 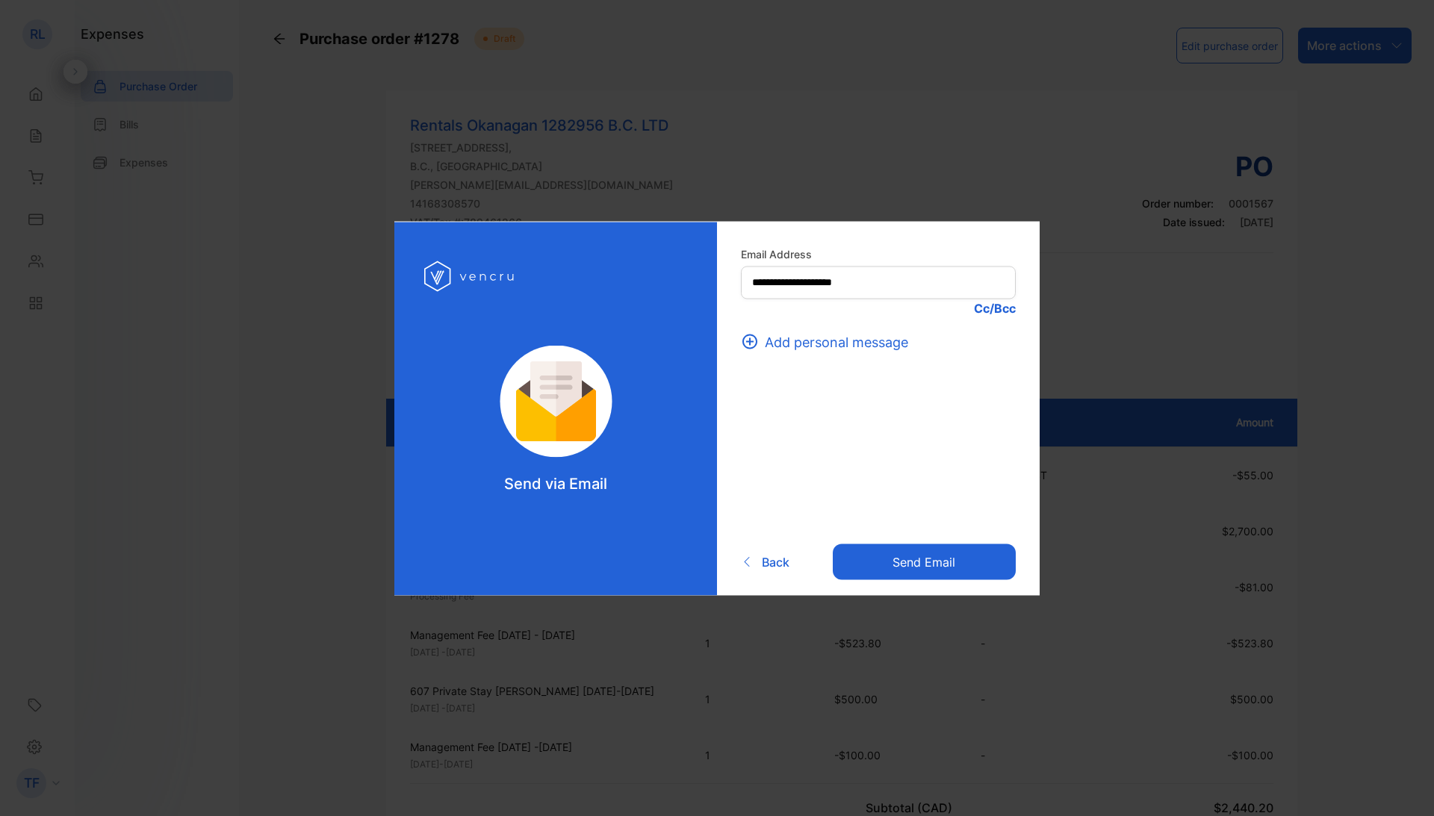 I want to click on span: Add personal message, so click(x=836, y=341).